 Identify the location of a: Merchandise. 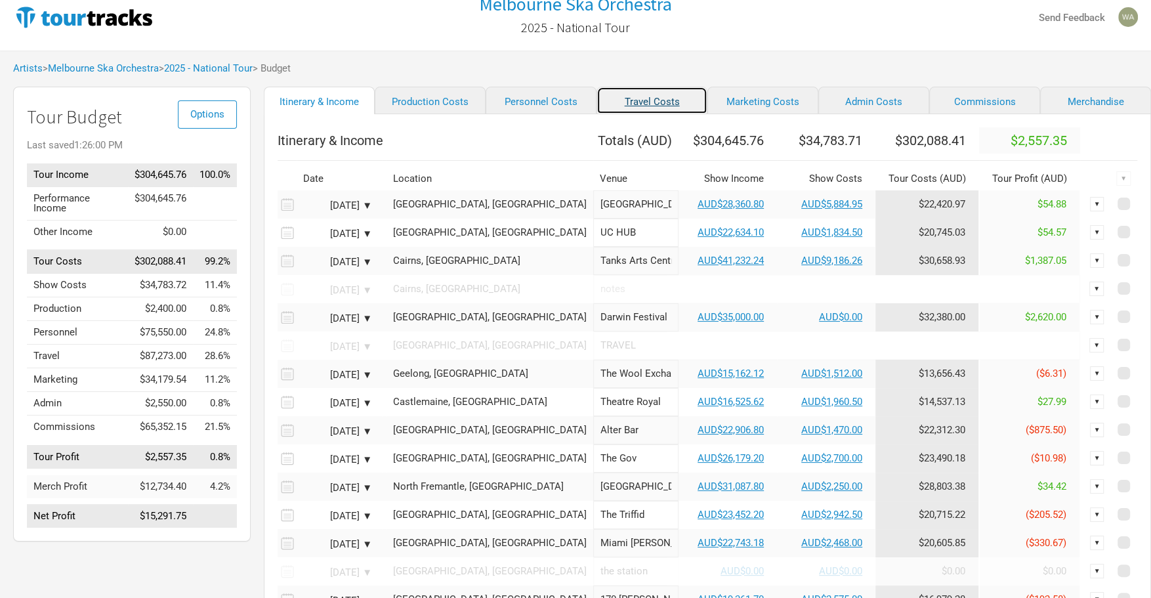
(1096, 100).